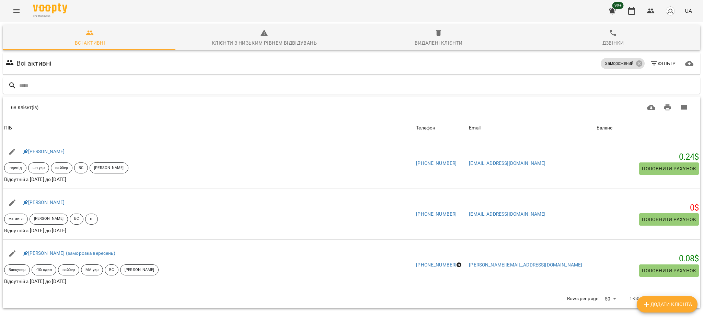  Describe the element at coordinates (604, 128) in the screenshot. I see `div: Баланс` at that location.